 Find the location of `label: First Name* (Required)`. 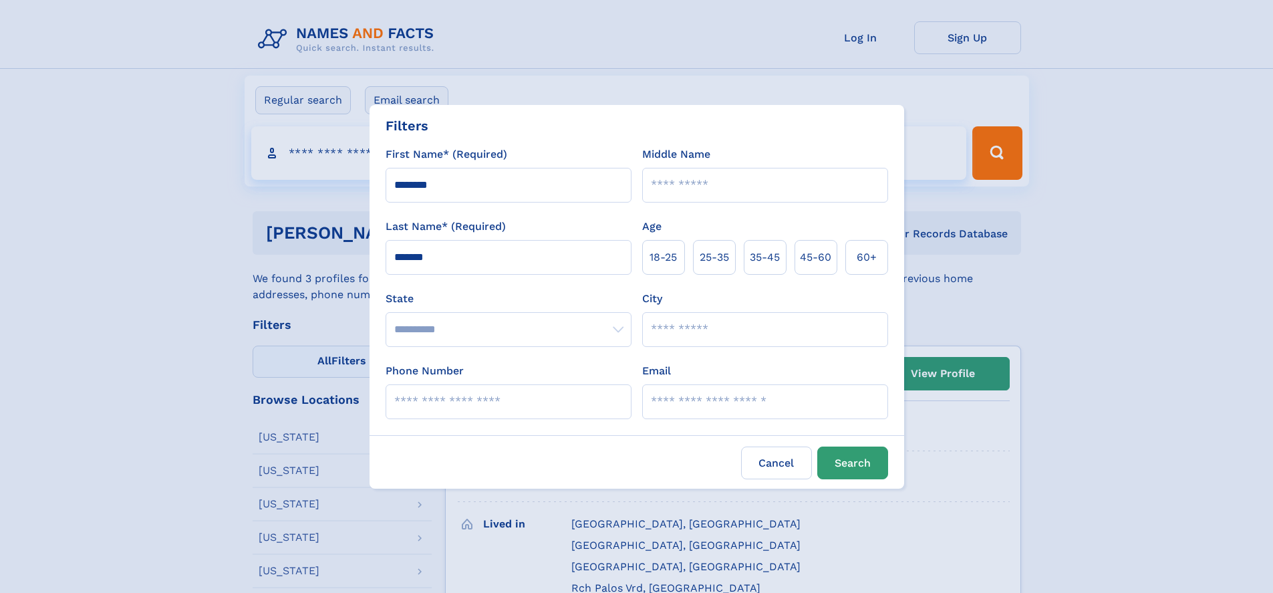

label: First Name* (Required) is located at coordinates (446, 154).